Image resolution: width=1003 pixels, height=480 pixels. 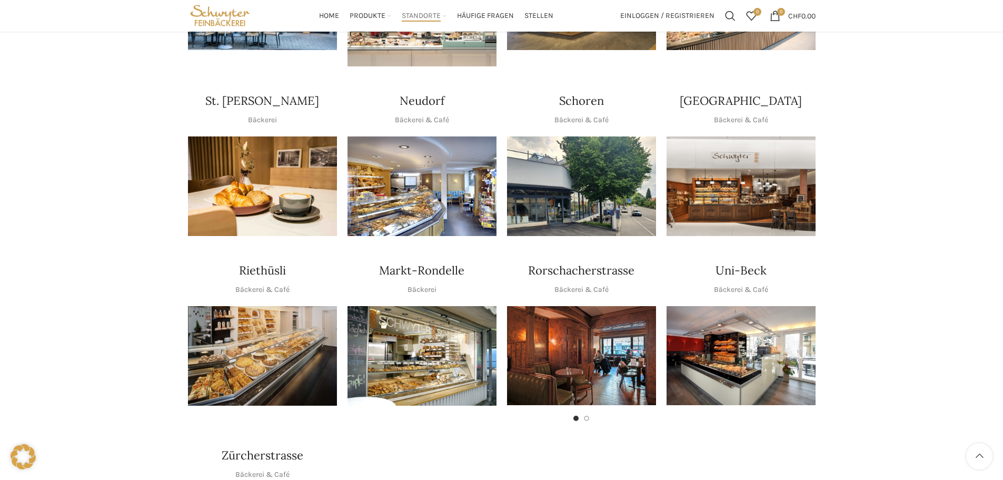 What do you see at coordinates (436, 16) in the screenshot?
I see `div: Main navigation` at bounding box center [436, 16].